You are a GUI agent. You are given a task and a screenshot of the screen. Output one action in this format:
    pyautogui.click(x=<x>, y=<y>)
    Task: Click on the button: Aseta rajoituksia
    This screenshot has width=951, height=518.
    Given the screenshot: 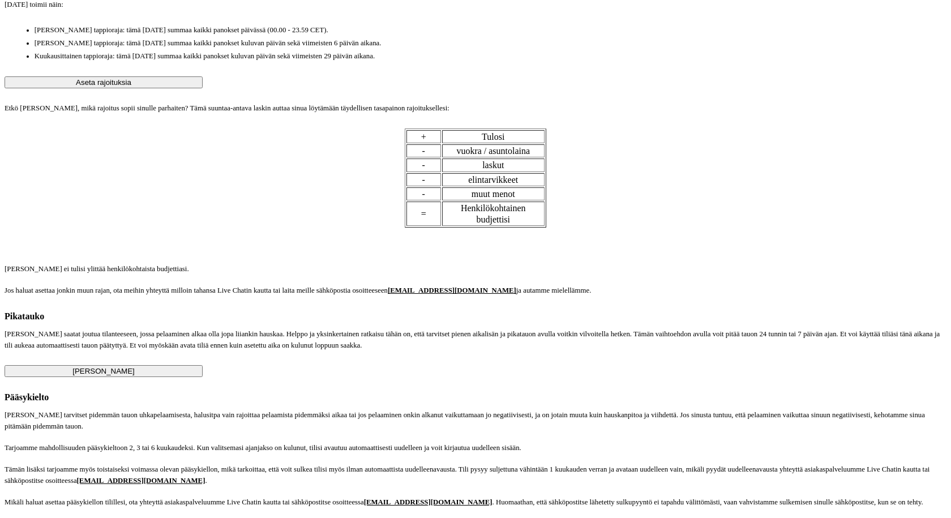 What is the action you would take?
    pyautogui.click(x=104, y=82)
    